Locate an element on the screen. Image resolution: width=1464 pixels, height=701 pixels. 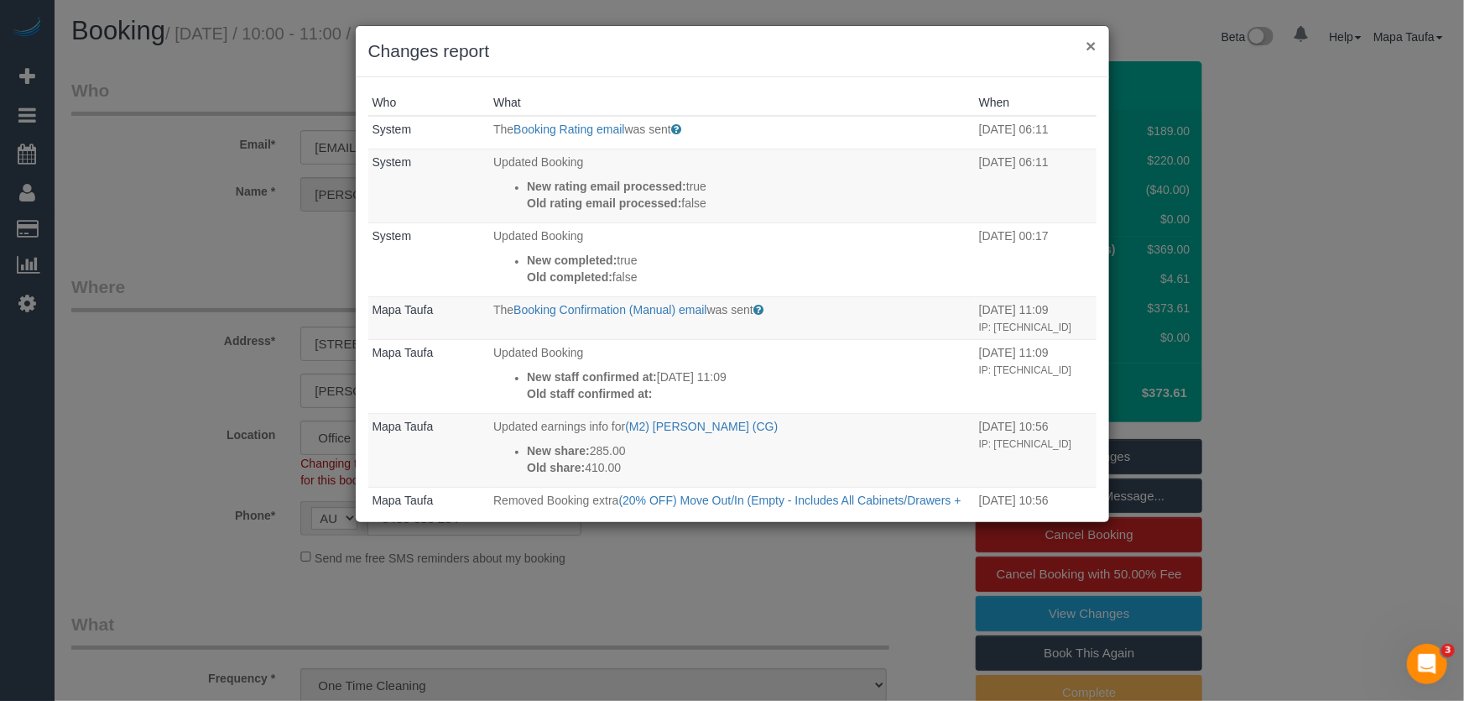
a: Booking Rating email is located at coordinates (569, 129).